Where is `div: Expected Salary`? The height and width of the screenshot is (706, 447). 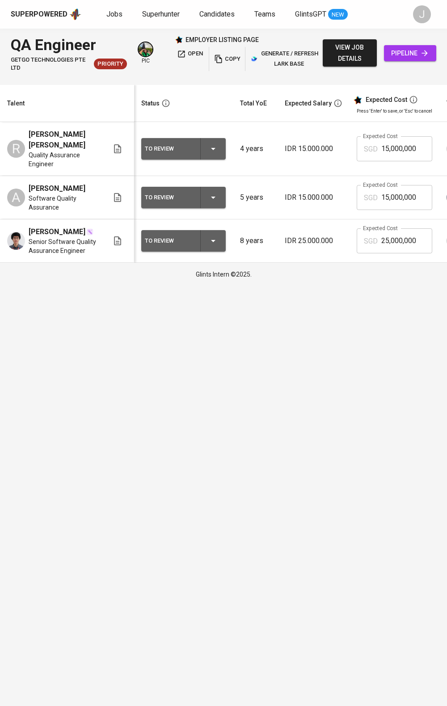
div: Expected Salary is located at coordinates (308, 103).